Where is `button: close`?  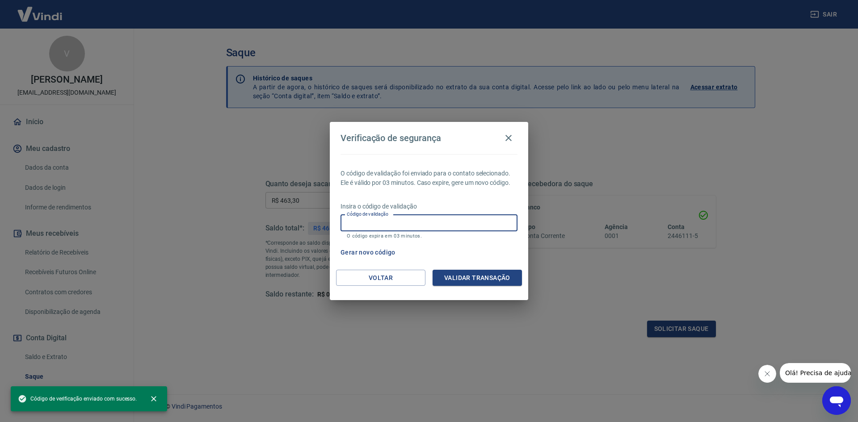
button: close is located at coordinates (154, 399).